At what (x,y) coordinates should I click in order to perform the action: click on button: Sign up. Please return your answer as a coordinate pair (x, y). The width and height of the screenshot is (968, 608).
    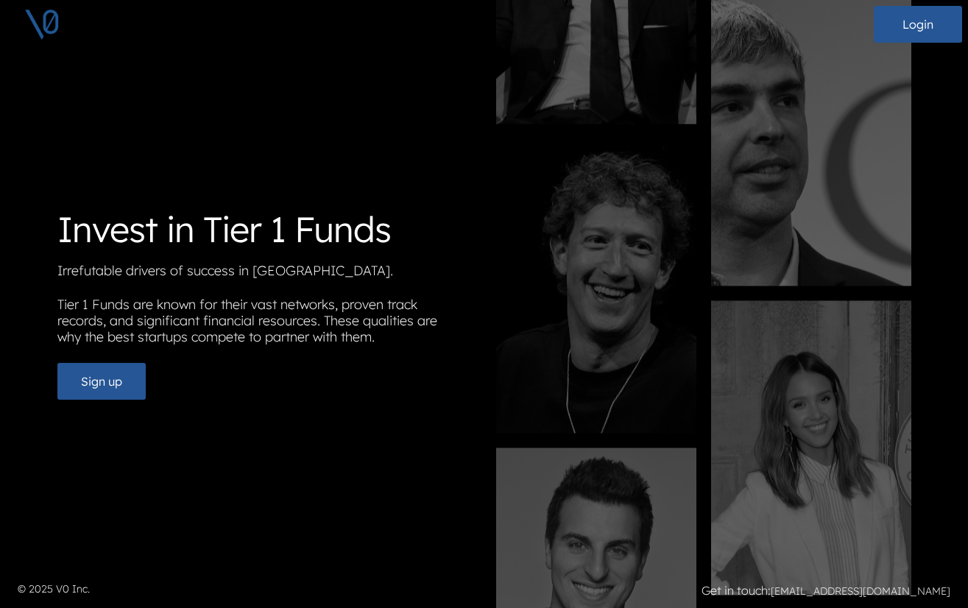
    Looking at the image, I should click on (102, 381).